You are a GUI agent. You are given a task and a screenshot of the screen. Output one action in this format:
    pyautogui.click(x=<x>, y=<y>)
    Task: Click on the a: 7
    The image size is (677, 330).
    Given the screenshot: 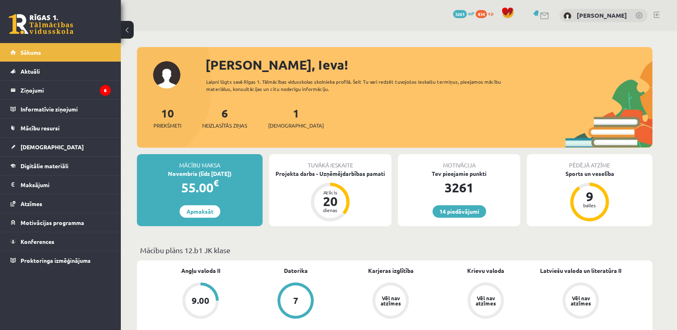 What is the action you would take?
    pyautogui.click(x=296, y=302)
    